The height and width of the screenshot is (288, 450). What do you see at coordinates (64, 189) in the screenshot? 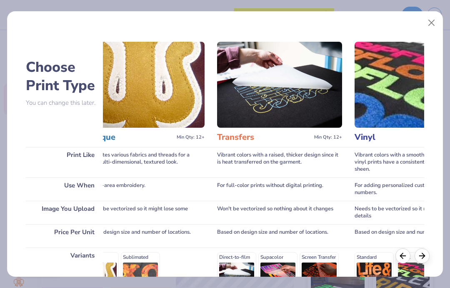
I see `div: Use When` at bounding box center [64, 189].